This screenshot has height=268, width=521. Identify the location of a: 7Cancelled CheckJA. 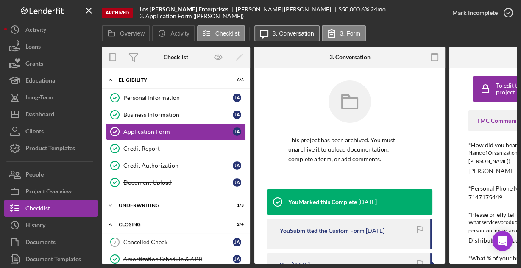
(176, 242).